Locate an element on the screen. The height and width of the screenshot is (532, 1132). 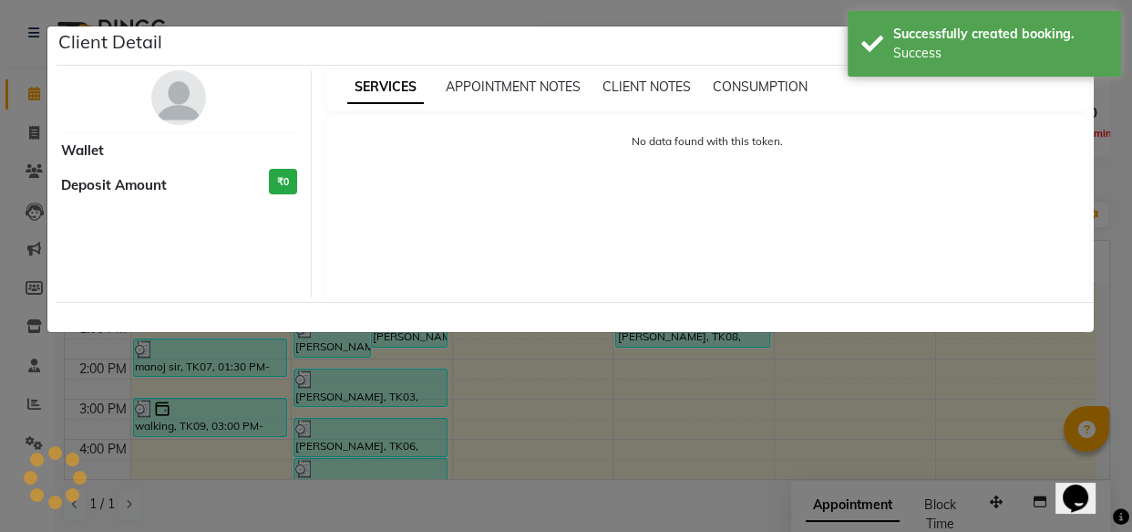
span: CLIENT NOTES is located at coordinates (646, 87).